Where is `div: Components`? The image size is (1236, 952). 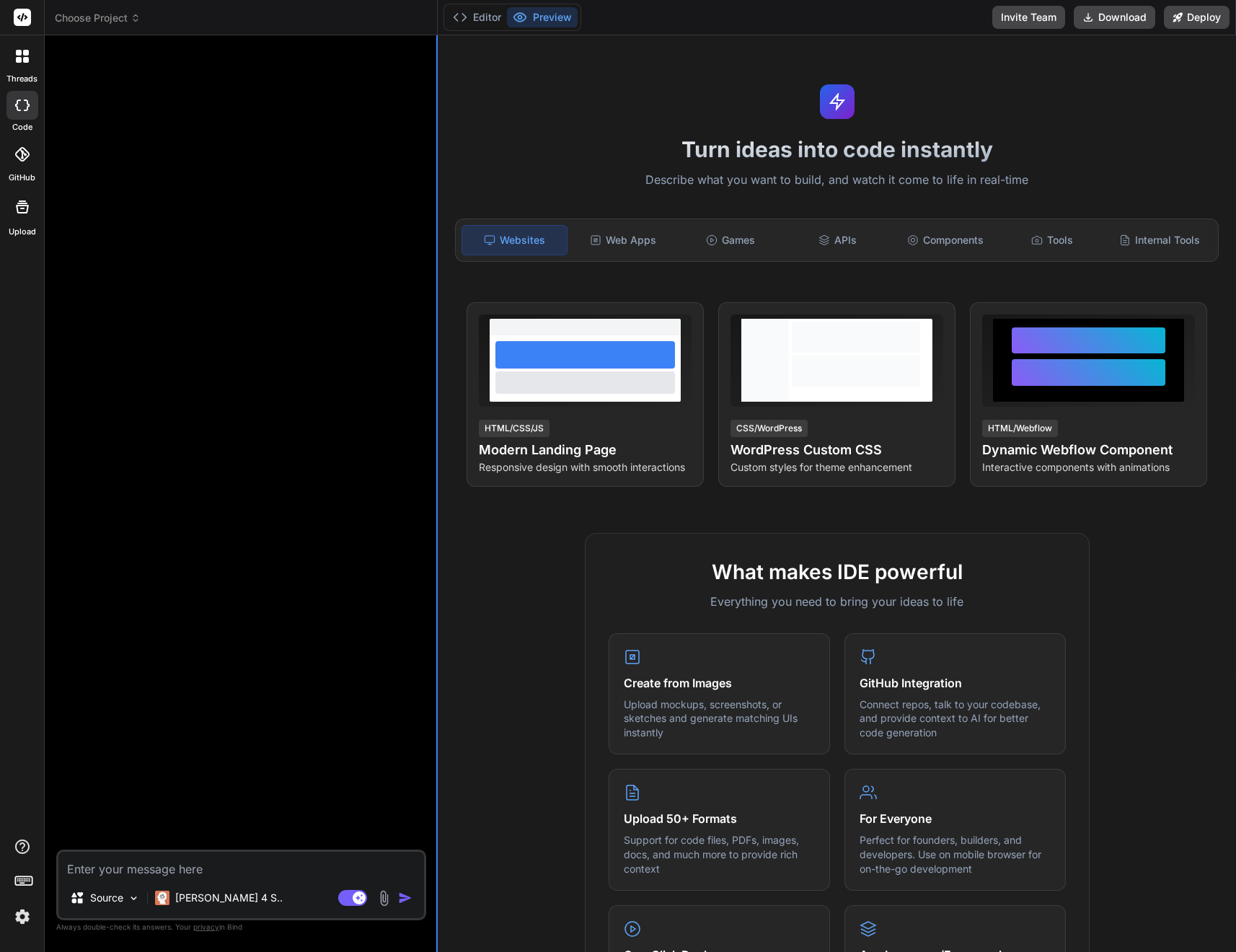 div: Components is located at coordinates (945, 240).